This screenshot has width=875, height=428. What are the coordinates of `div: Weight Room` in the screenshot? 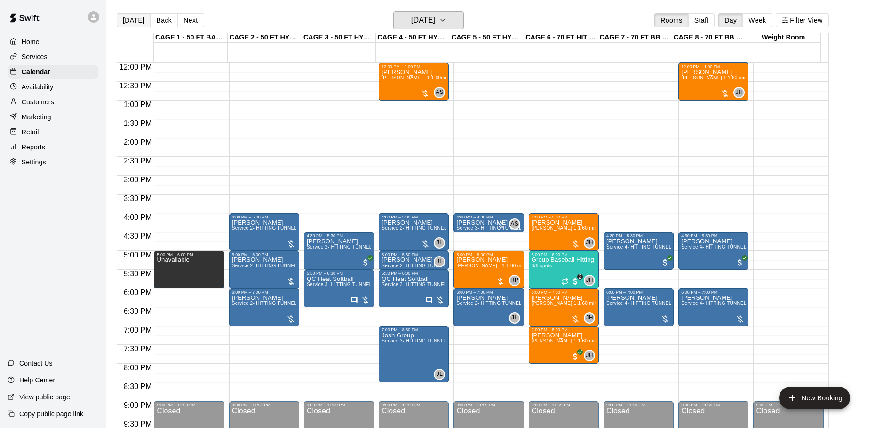 It's located at (783, 38).